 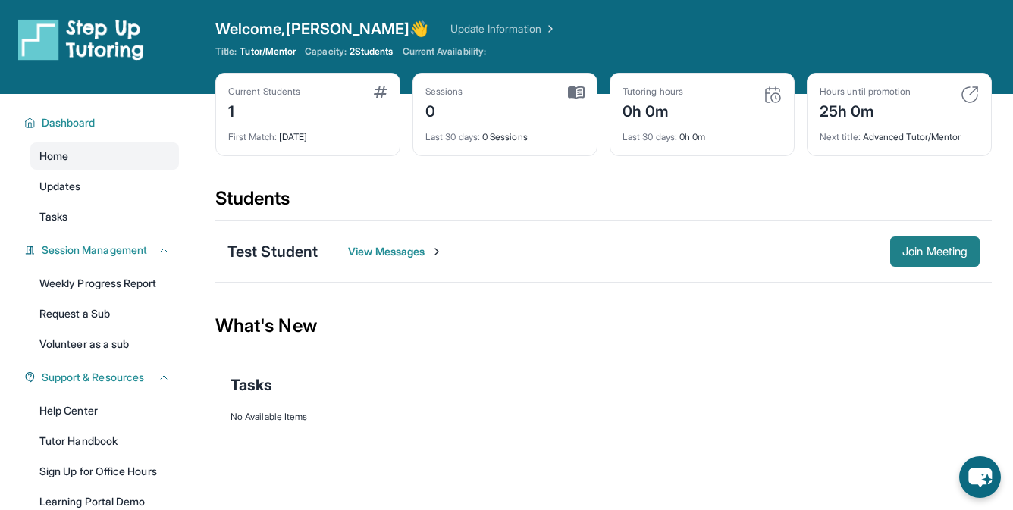 What do you see at coordinates (272, 252) in the screenshot?
I see `div: Test Student` at bounding box center [272, 252].